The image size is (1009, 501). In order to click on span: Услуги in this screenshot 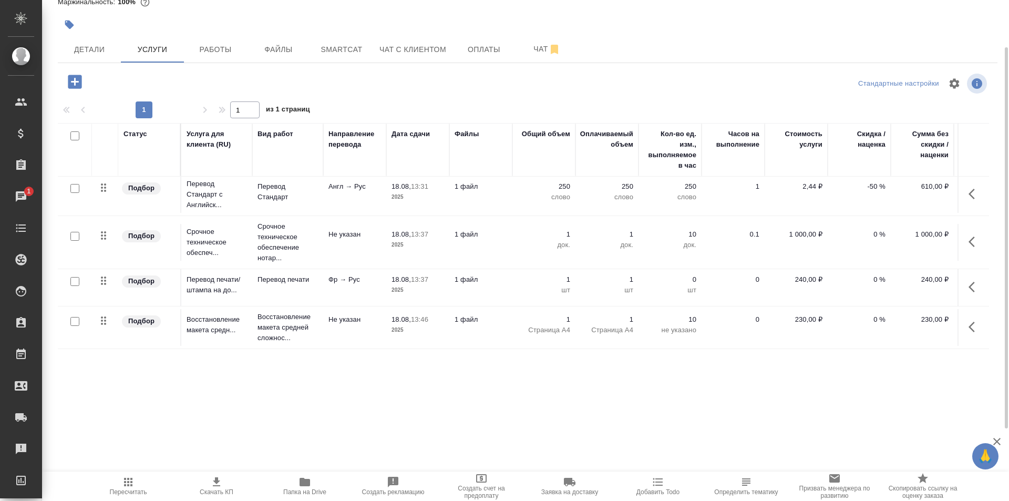, I will do `click(152, 49)`.